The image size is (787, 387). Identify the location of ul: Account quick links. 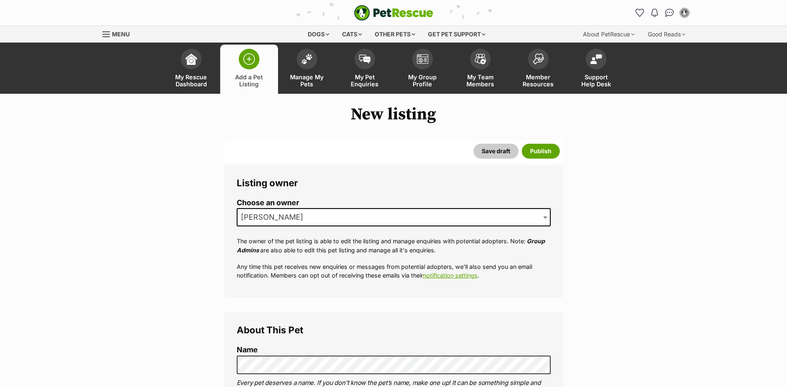
(662, 13).